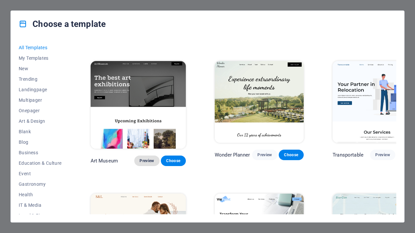  Describe the element at coordinates (40, 58) in the screenshot. I see `button: My Templates` at that location.